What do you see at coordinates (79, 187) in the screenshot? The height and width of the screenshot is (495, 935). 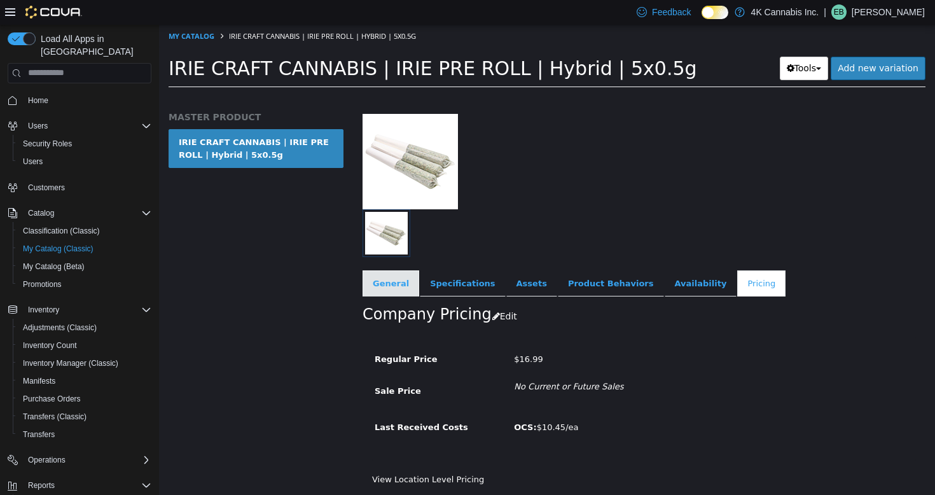 I see `button: Customers` at bounding box center [79, 187].